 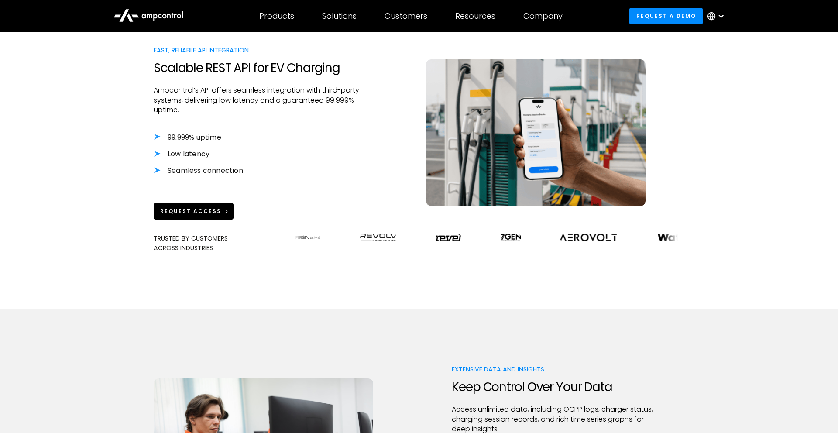 What do you see at coordinates (257, 50) in the screenshot?
I see `div: Fast, Reliable API Integration` at bounding box center [257, 50].